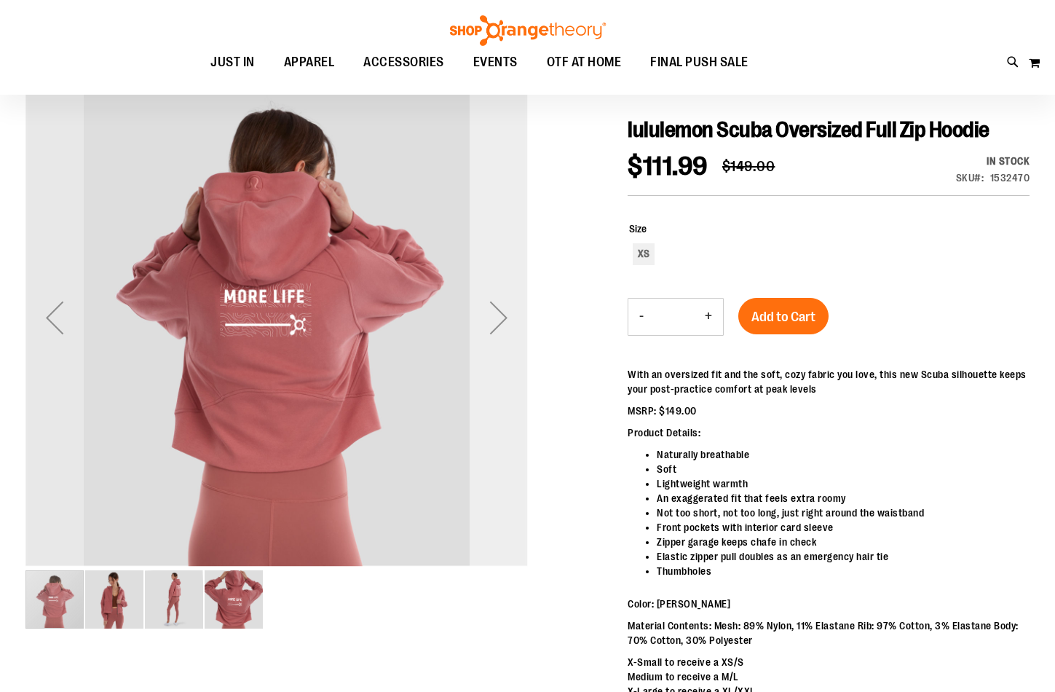 Image resolution: width=1055 pixels, height=692 pixels. What do you see at coordinates (829, 411) in the screenshot?
I see `p: MSRP: $149.00` at bounding box center [829, 411].